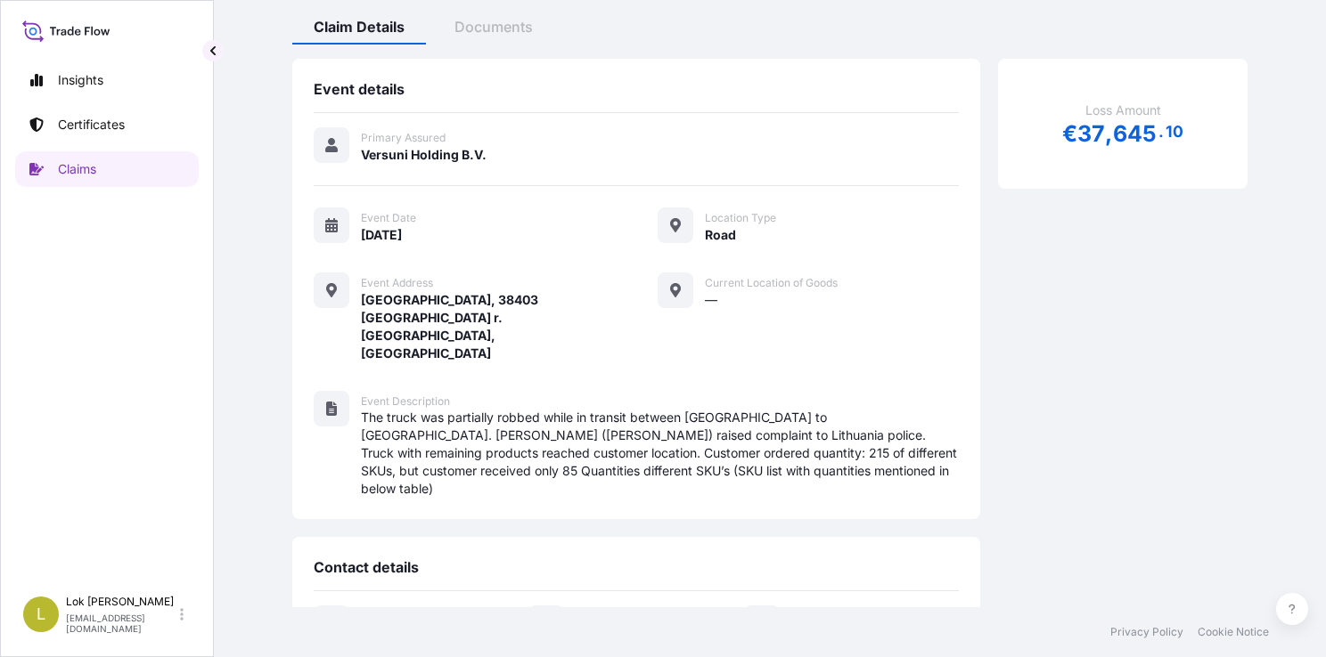 This screenshot has width=1326, height=657. I want to click on span: Event Date, so click(388, 218).